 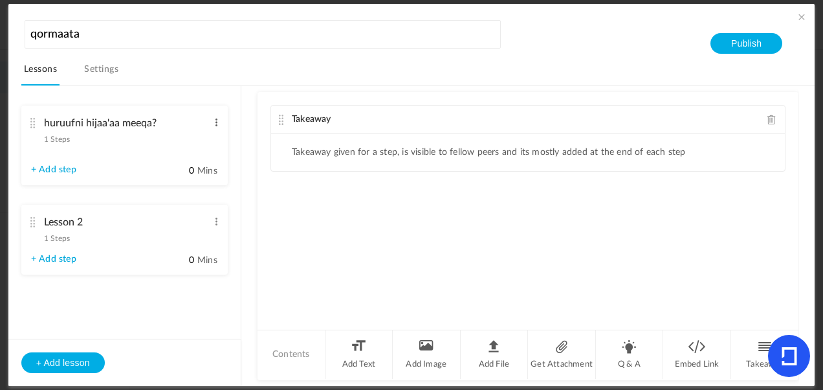 What do you see at coordinates (765, 354) in the screenshot?
I see `li: Takeaway` at bounding box center [765, 354].